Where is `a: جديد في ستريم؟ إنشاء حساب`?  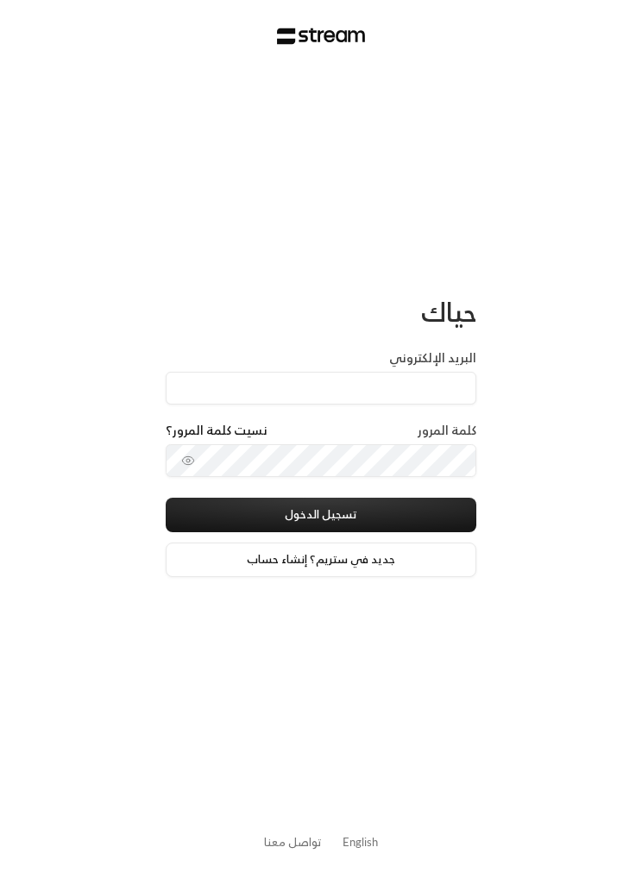 a: جديد في ستريم؟ إنشاء حساب is located at coordinates (321, 560).